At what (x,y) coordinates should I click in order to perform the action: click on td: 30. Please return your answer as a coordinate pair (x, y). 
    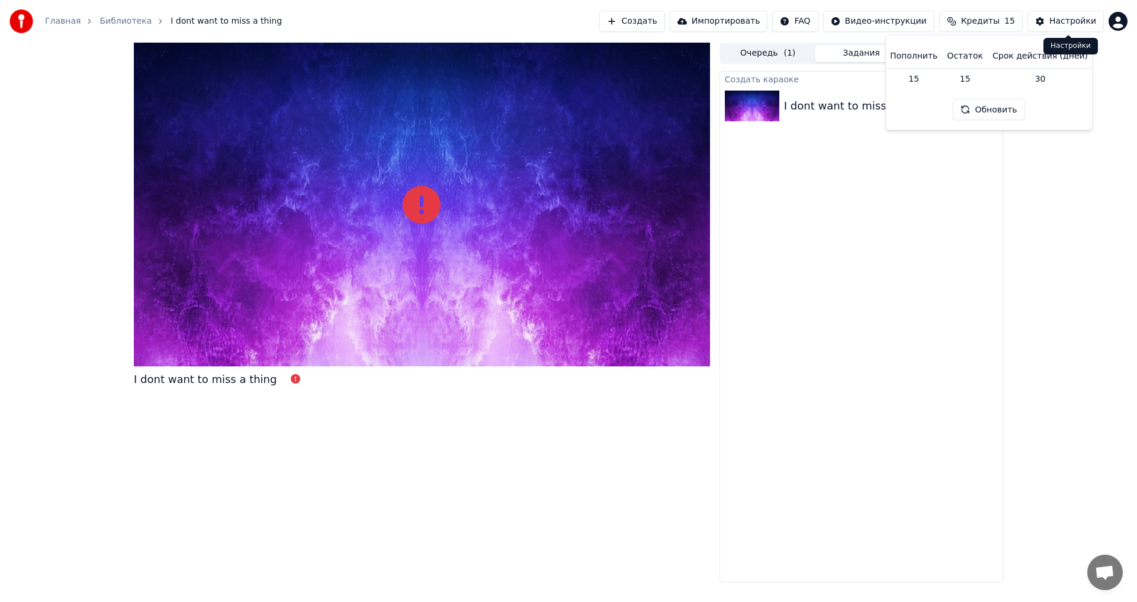
    Looking at the image, I should click on (1040, 79).